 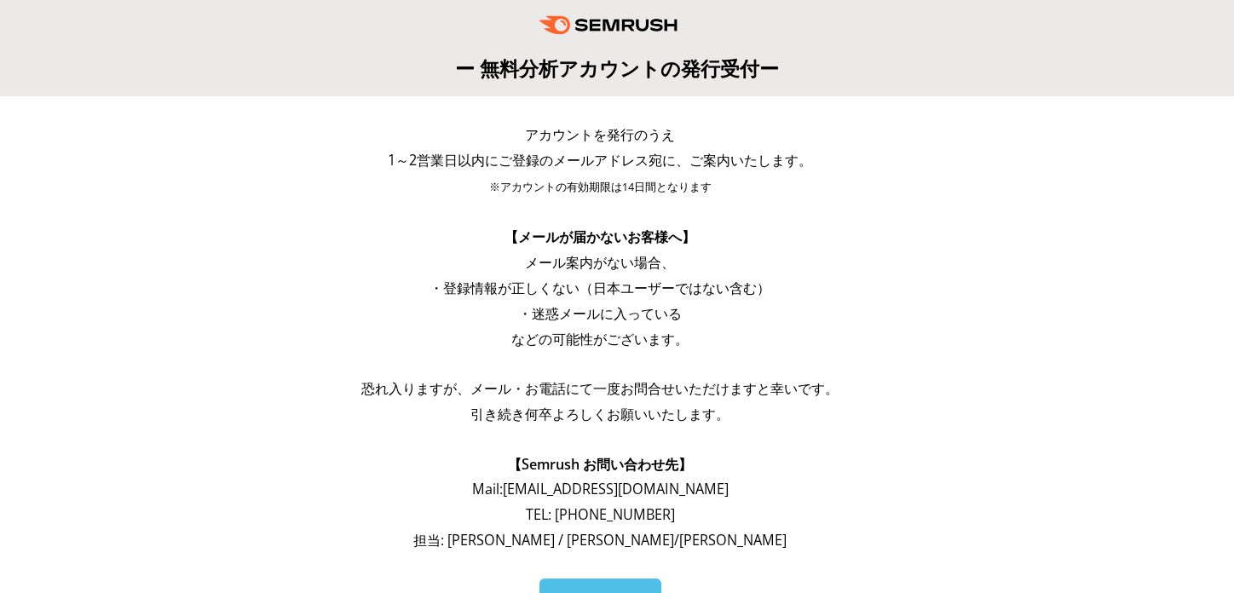 I want to click on span: 1～2営業日以内にご登録のメールアドレス宛に、ご案内いたします。, so click(x=600, y=160).